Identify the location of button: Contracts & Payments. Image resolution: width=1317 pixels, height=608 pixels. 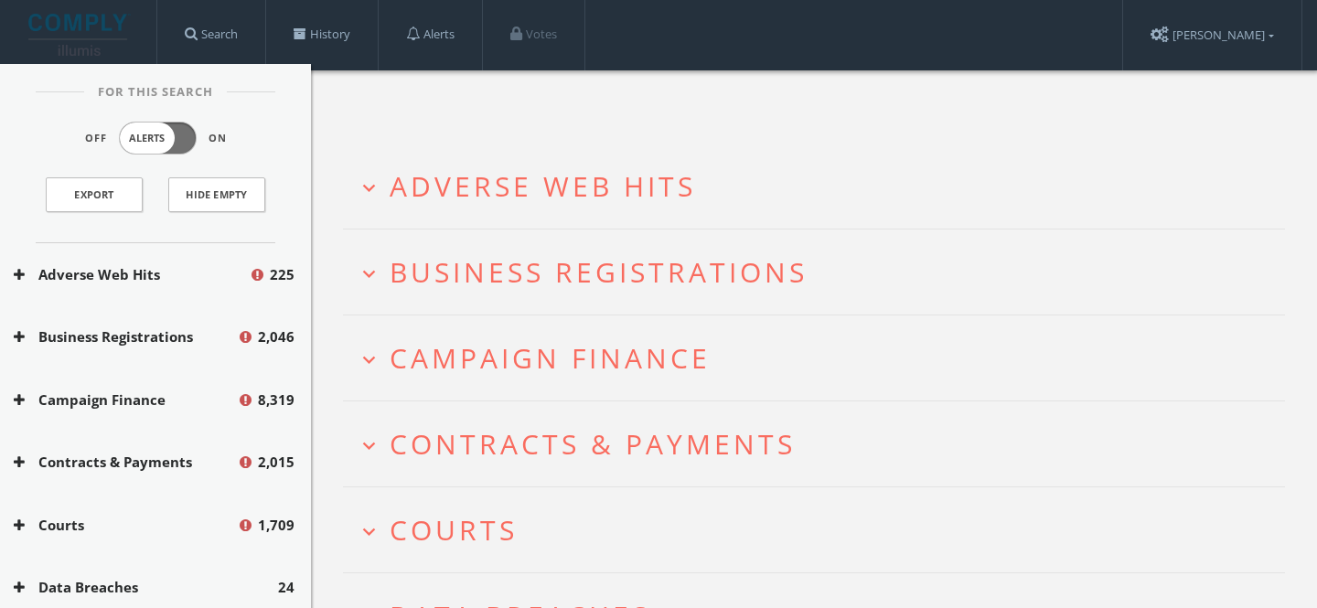
(125, 462).